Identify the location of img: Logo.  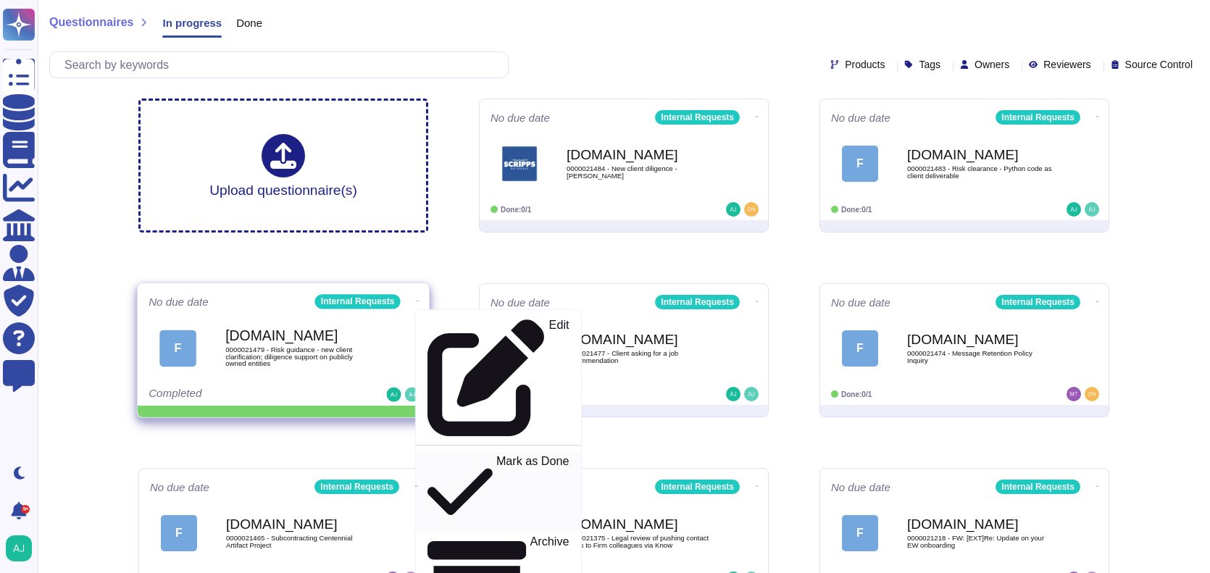
(520, 164).